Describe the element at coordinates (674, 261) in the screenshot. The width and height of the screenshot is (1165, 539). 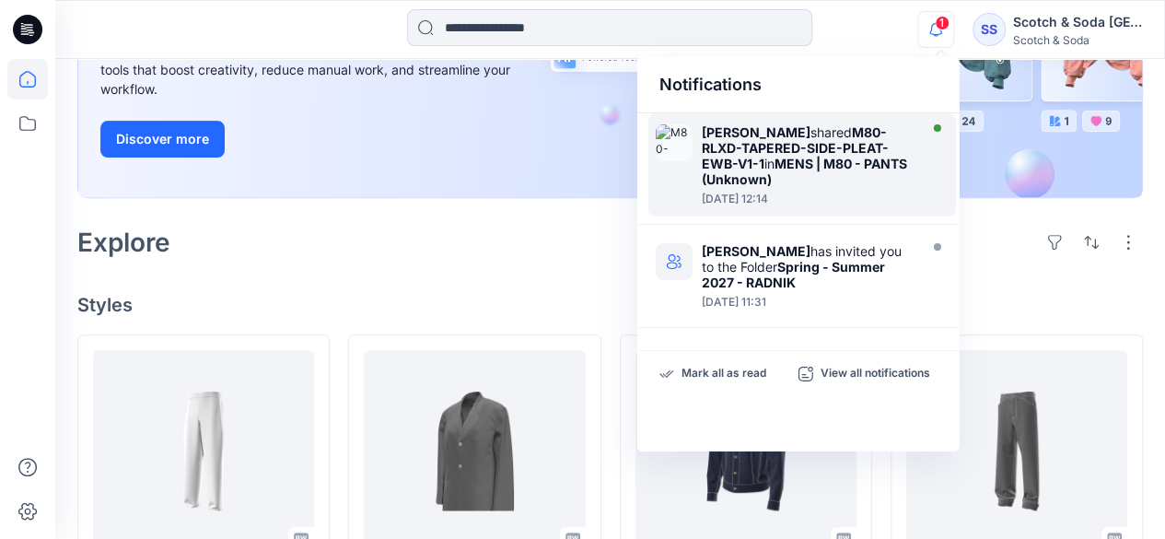
I see `img: Spring - Summer 2027 - RADNIK` at that location.